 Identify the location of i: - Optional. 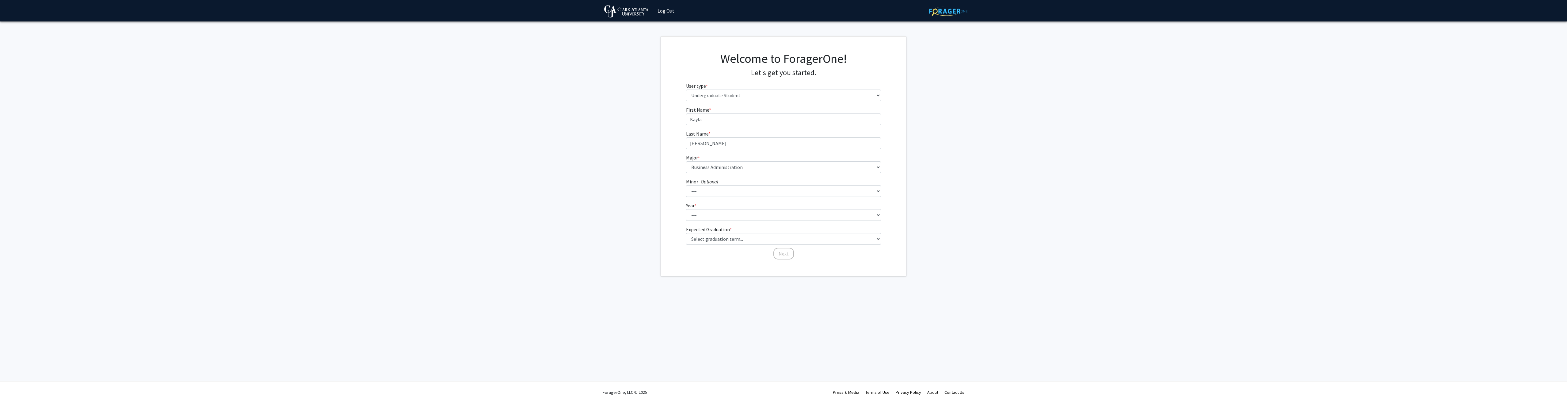
(708, 181).